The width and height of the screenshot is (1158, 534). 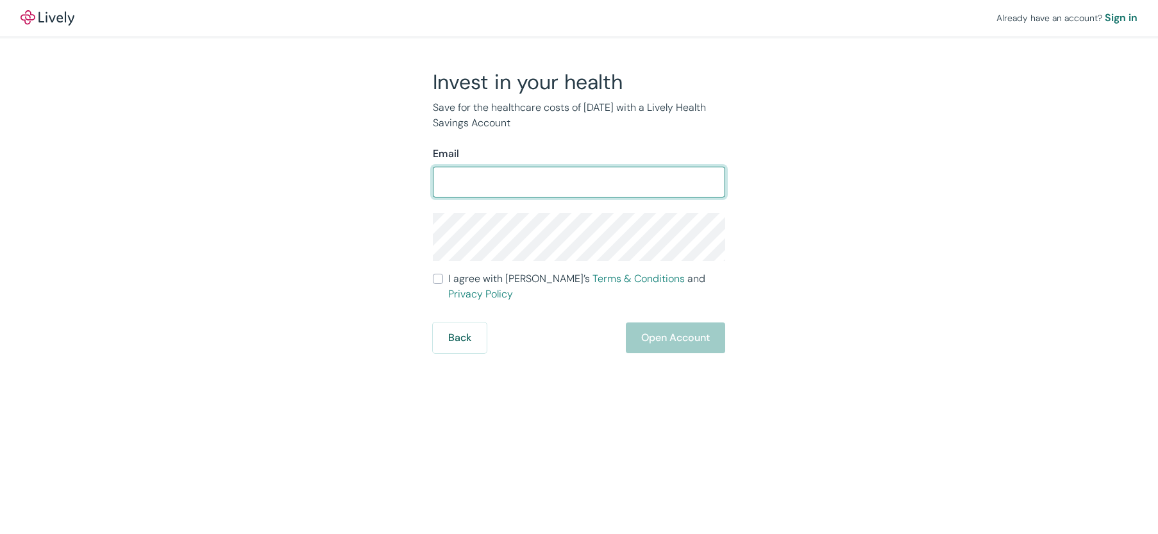 What do you see at coordinates (460, 338) in the screenshot?
I see `button: Back` at bounding box center [460, 338].